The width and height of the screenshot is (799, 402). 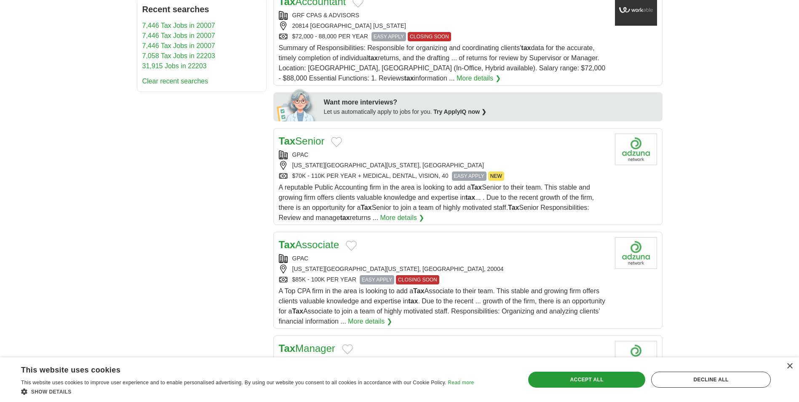 I want to click on div: This website uses cookies, so click(x=237, y=369).